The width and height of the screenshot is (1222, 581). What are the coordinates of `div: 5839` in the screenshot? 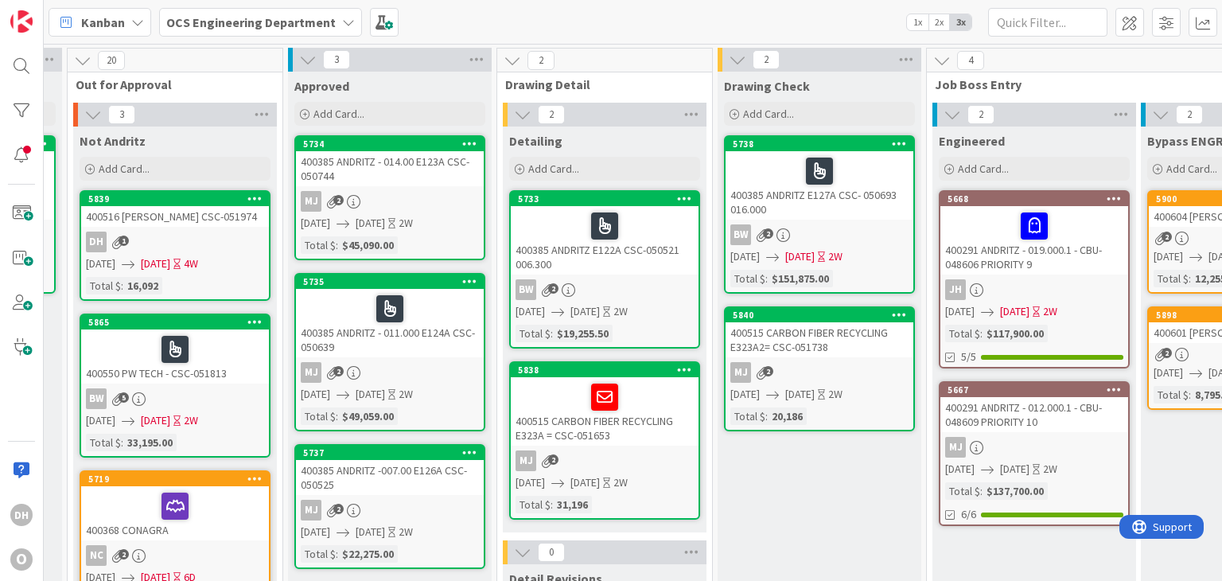 It's located at (175, 199).